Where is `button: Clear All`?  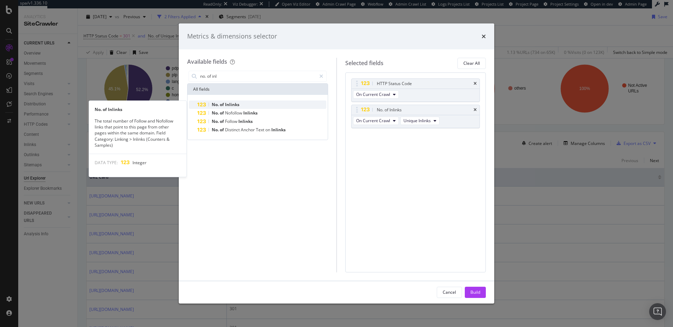
button: Clear All is located at coordinates (471, 63).